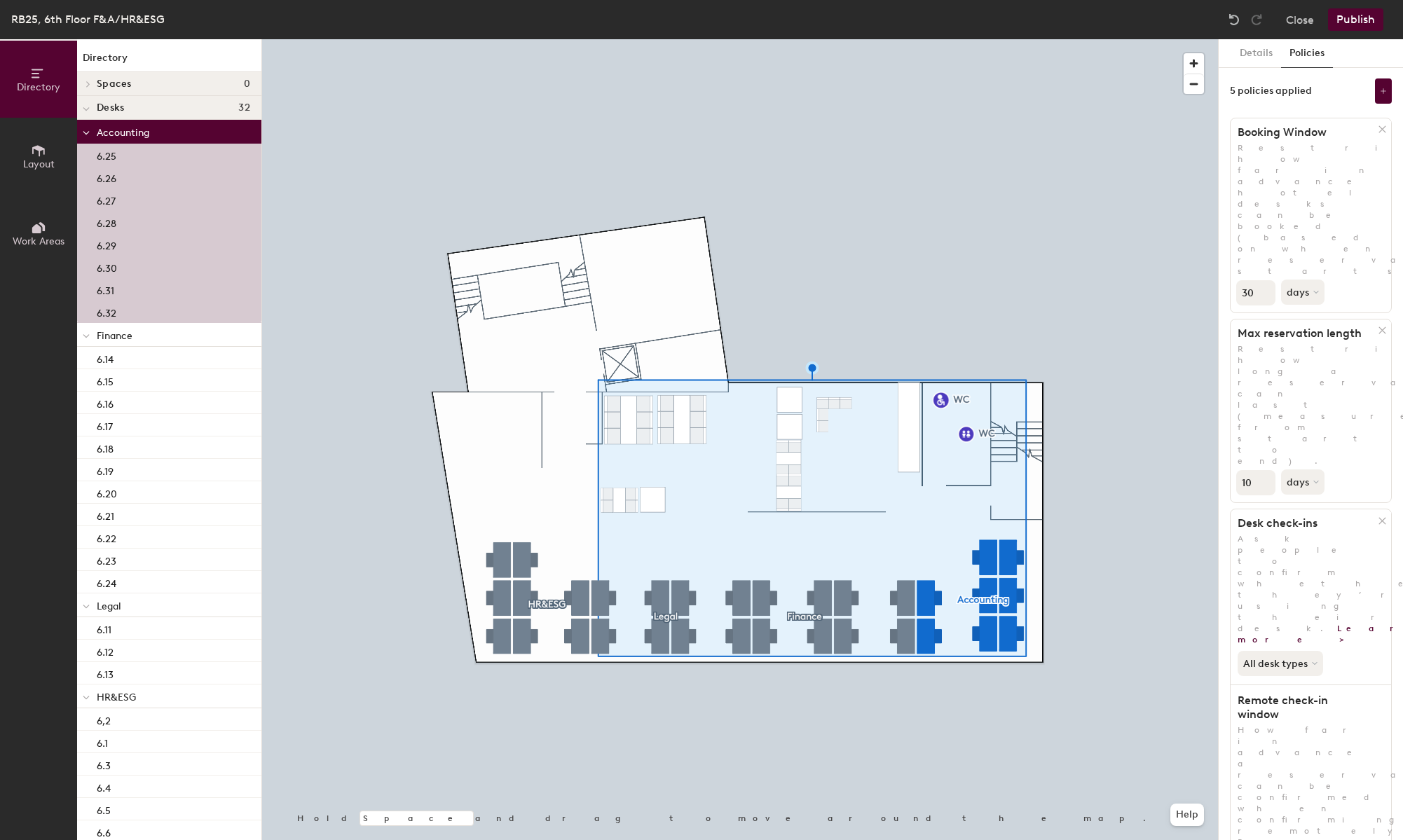 The width and height of the screenshot is (1403, 840). What do you see at coordinates (88, 19) in the screenshot?
I see `div: RB25, 6th Floor F&A/HR&ESG` at bounding box center [88, 19].